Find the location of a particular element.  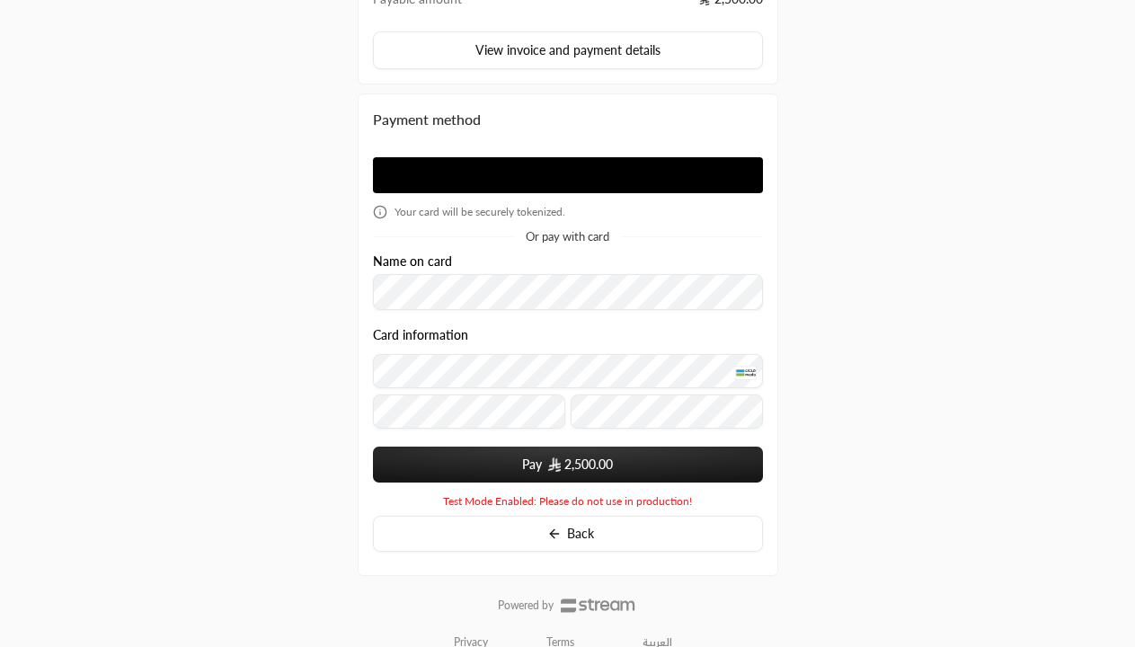

p: Powered by is located at coordinates (526, 606).